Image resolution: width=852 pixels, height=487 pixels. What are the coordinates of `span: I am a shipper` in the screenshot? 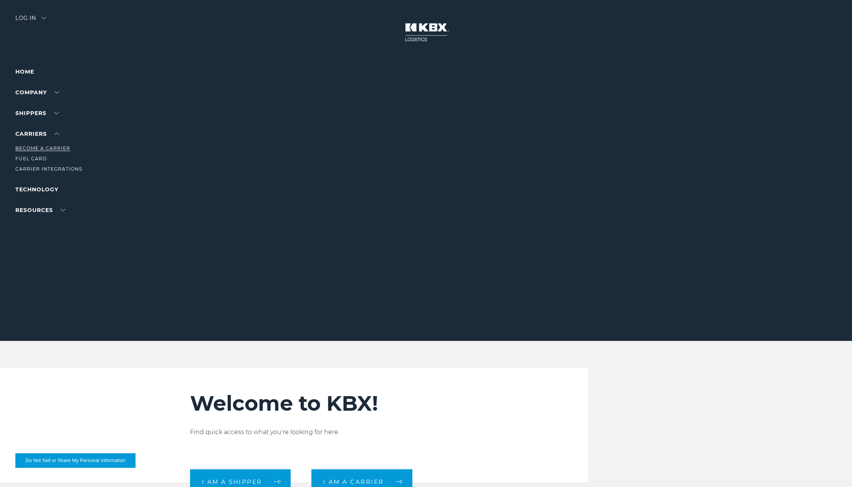 It's located at (232, 482).